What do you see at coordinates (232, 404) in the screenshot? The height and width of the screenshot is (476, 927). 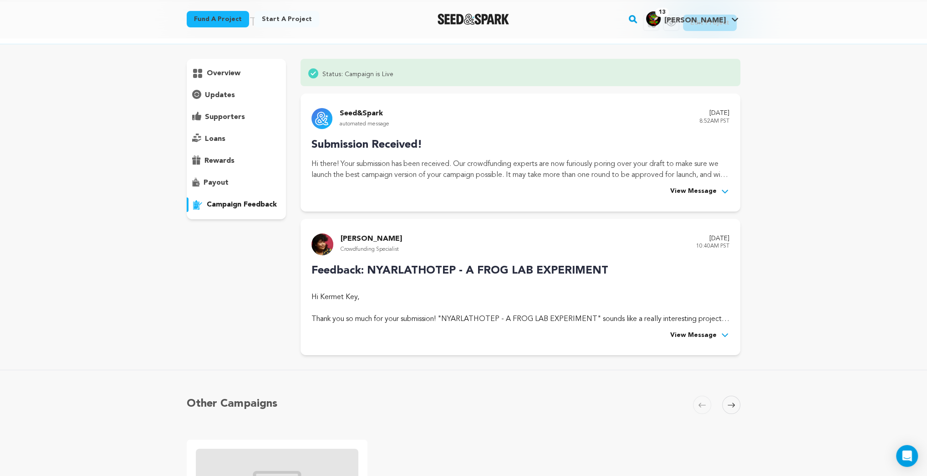 I see `h5: Other Campaigns` at bounding box center [232, 404].